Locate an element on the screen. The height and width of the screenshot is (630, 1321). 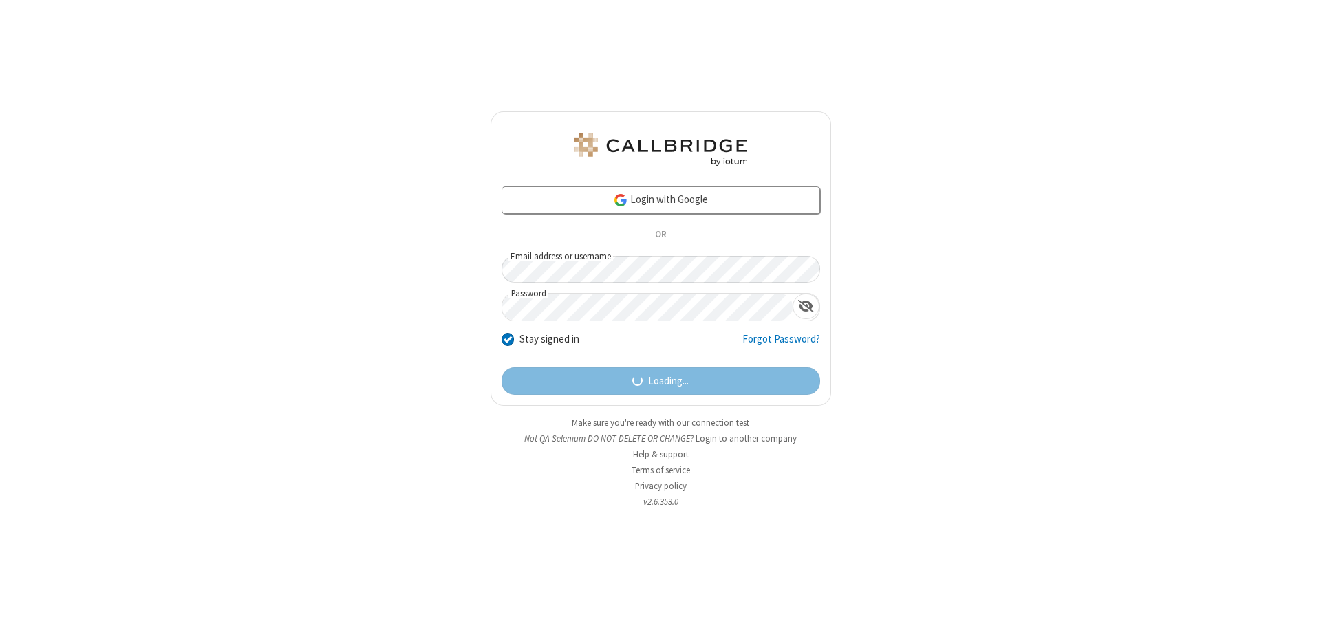
div: Show password is located at coordinates (806, 306).